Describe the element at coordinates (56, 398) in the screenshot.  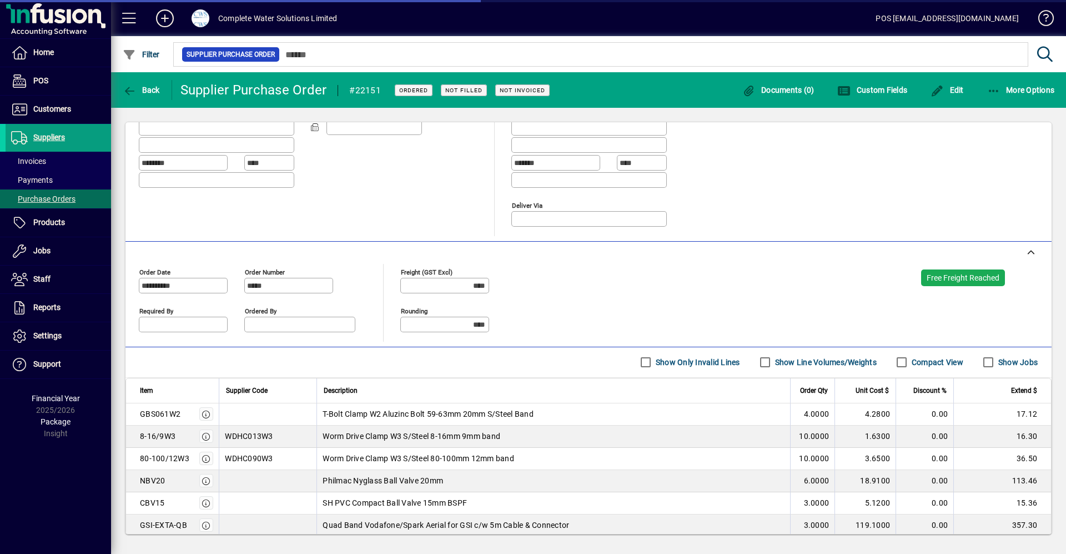
I see `span: Financial Year` at that location.